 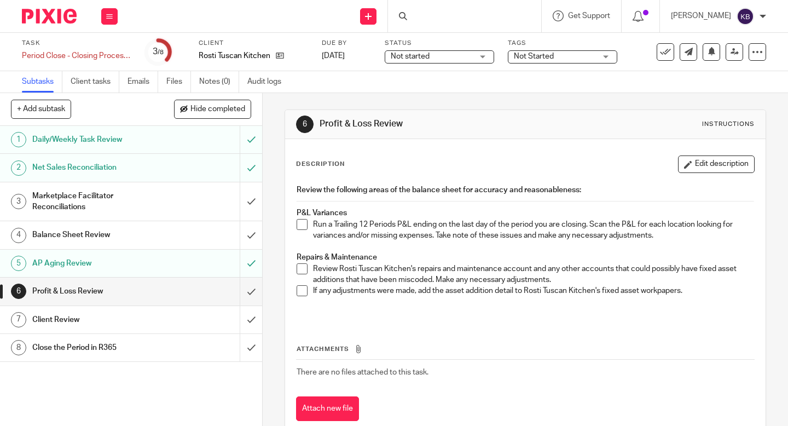 I want to click on h1: Balance Sheet Review, so click(x=98, y=235).